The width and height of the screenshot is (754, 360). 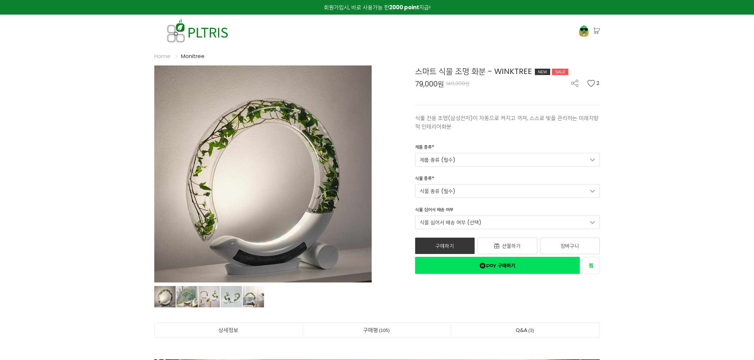 What do you see at coordinates (228, 331) in the screenshot?
I see `a: 상세정보` at bounding box center [228, 331].